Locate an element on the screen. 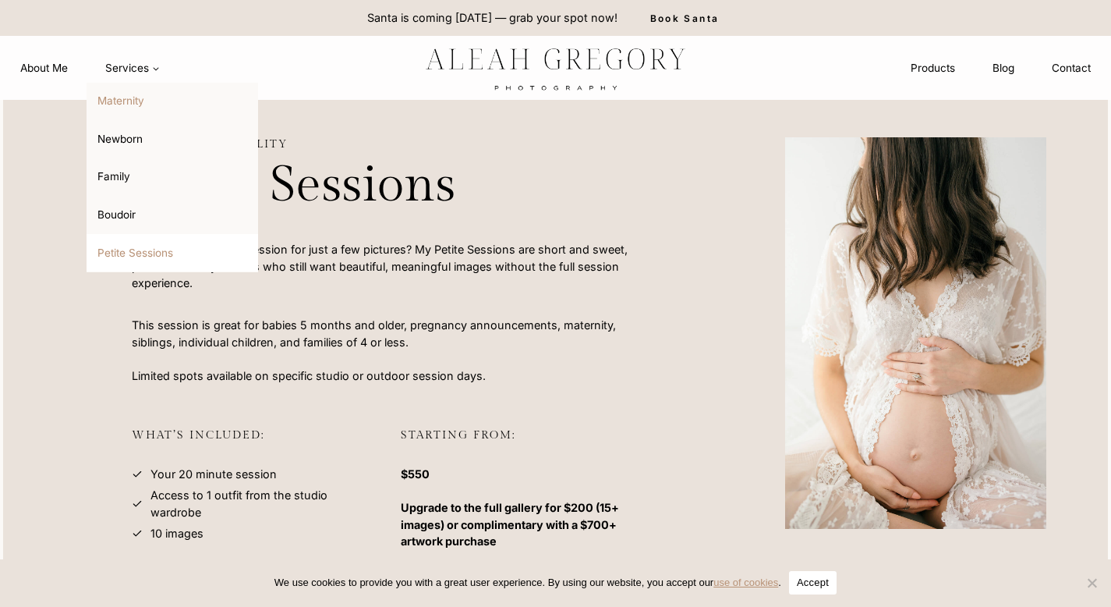 The width and height of the screenshot is (1111, 607). h3: what’s INCLUDED: is located at coordinates (253, 444).